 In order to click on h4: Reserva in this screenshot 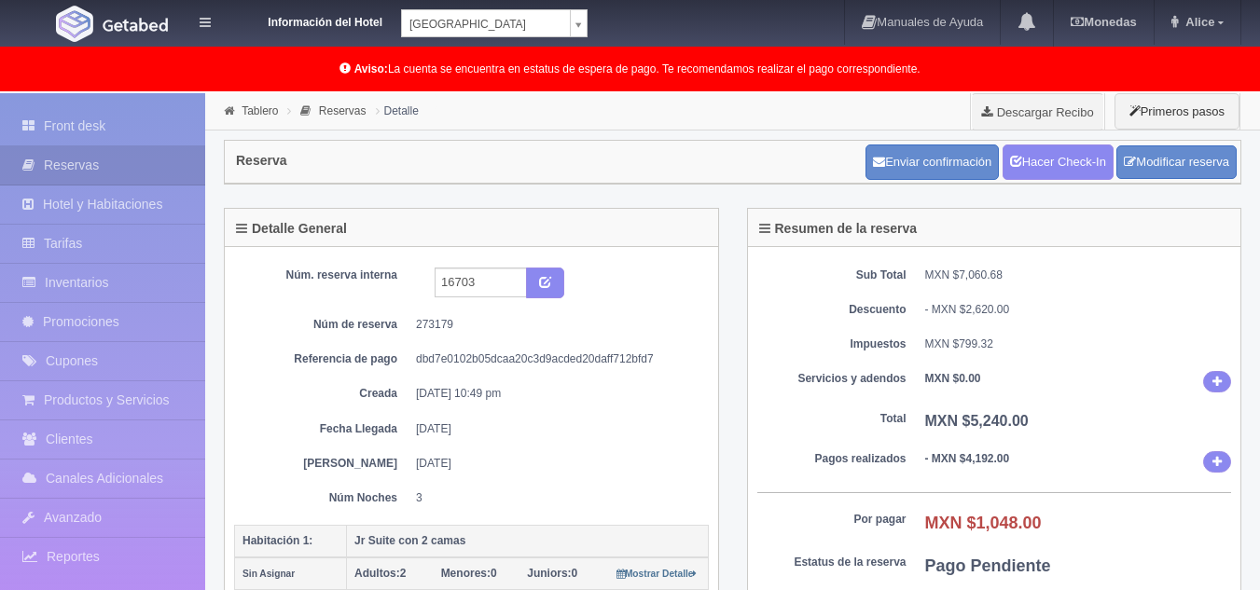, I will do `click(261, 160)`.